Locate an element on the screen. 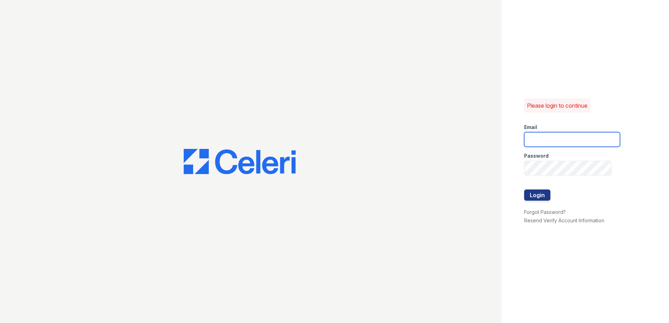 This screenshot has width=669, height=323. label: Password is located at coordinates (536, 156).